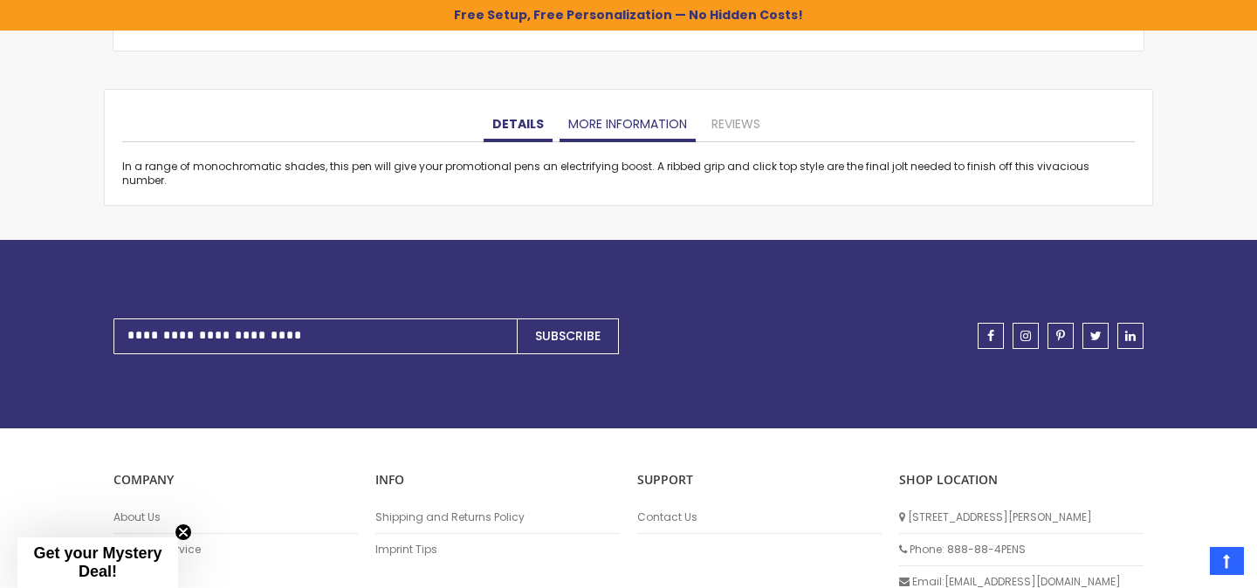 The image size is (1257, 588). What do you see at coordinates (990, 336) in the screenshot?
I see `a: facebook` at bounding box center [990, 336].